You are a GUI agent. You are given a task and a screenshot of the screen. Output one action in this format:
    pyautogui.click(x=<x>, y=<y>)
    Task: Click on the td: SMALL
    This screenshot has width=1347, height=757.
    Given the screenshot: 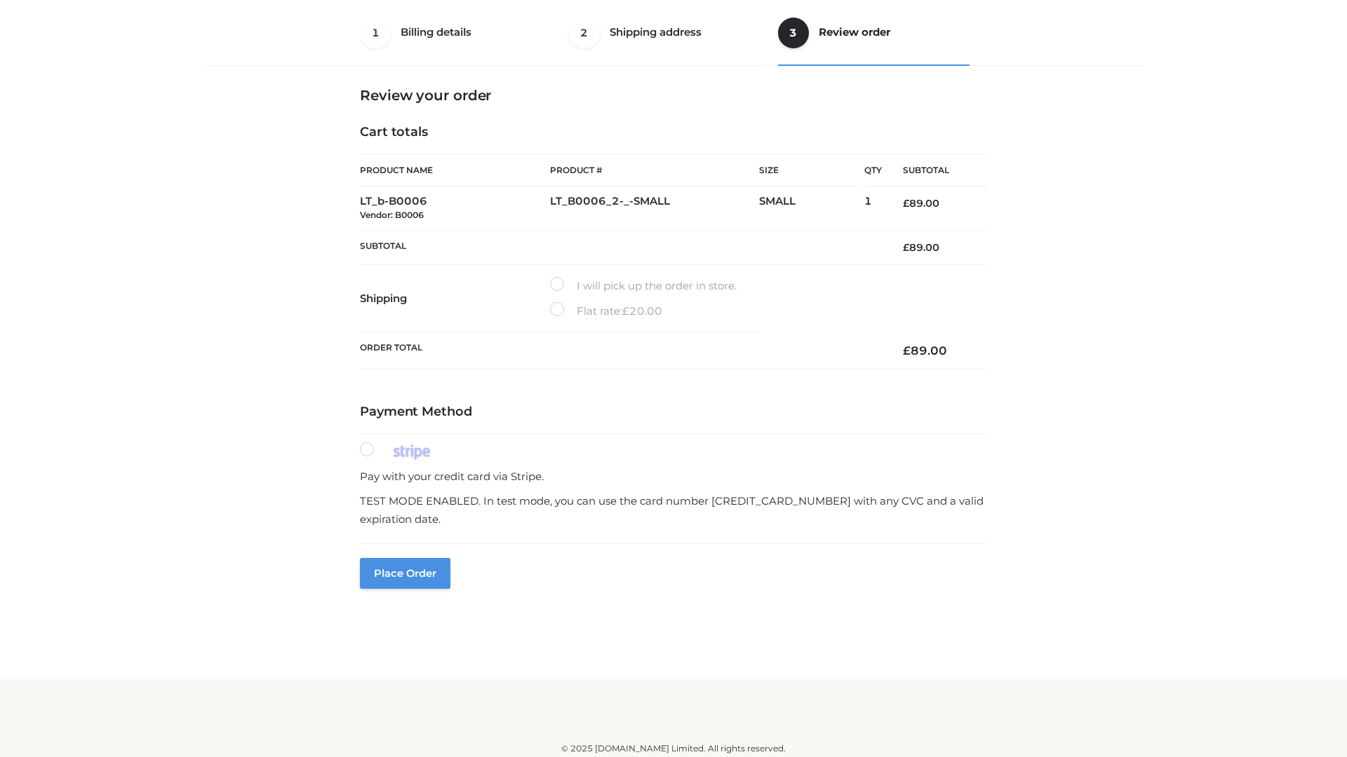 What is the action you would take?
    pyautogui.click(x=811, y=208)
    